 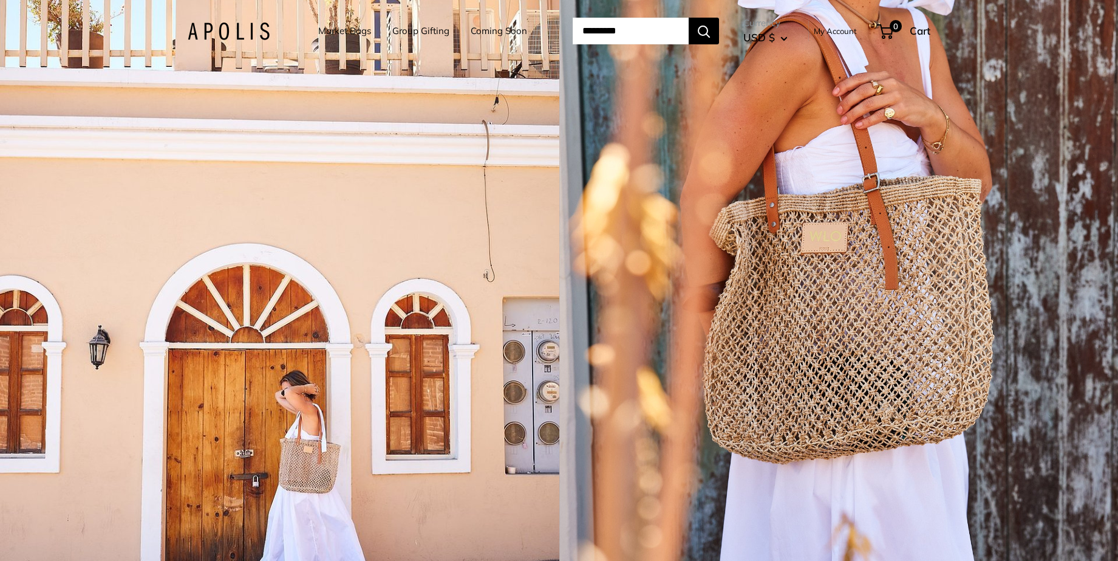 What do you see at coordinates (759, 37) in the screenshot?
I see `span: USD $` at bounding box center [759, 37].